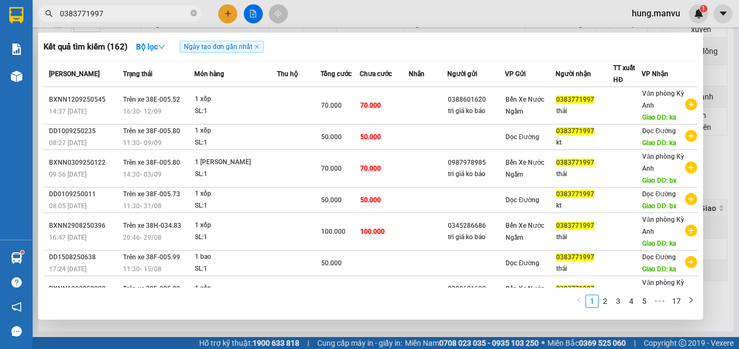  Describe the element at coordinates (631, 301) in the screenshot. I see `li: 4` at that location.